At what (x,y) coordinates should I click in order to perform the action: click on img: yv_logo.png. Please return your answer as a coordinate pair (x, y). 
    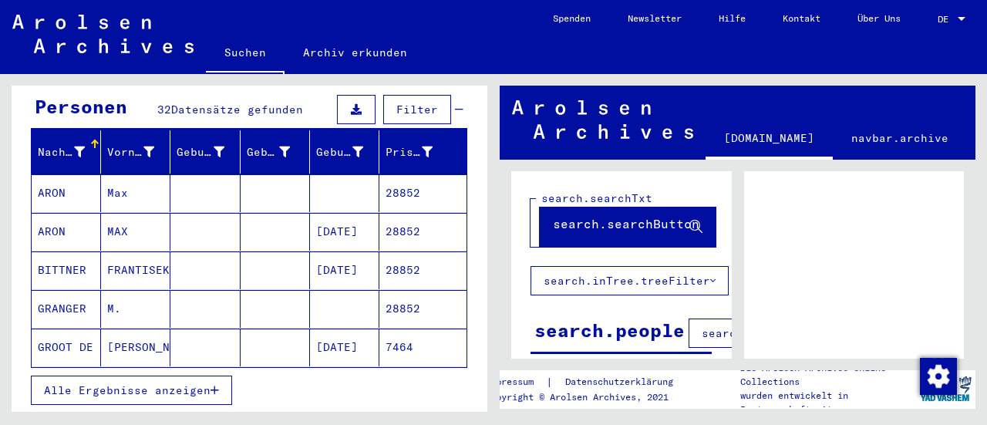
    Looking at the image, I should click on (946, 389).